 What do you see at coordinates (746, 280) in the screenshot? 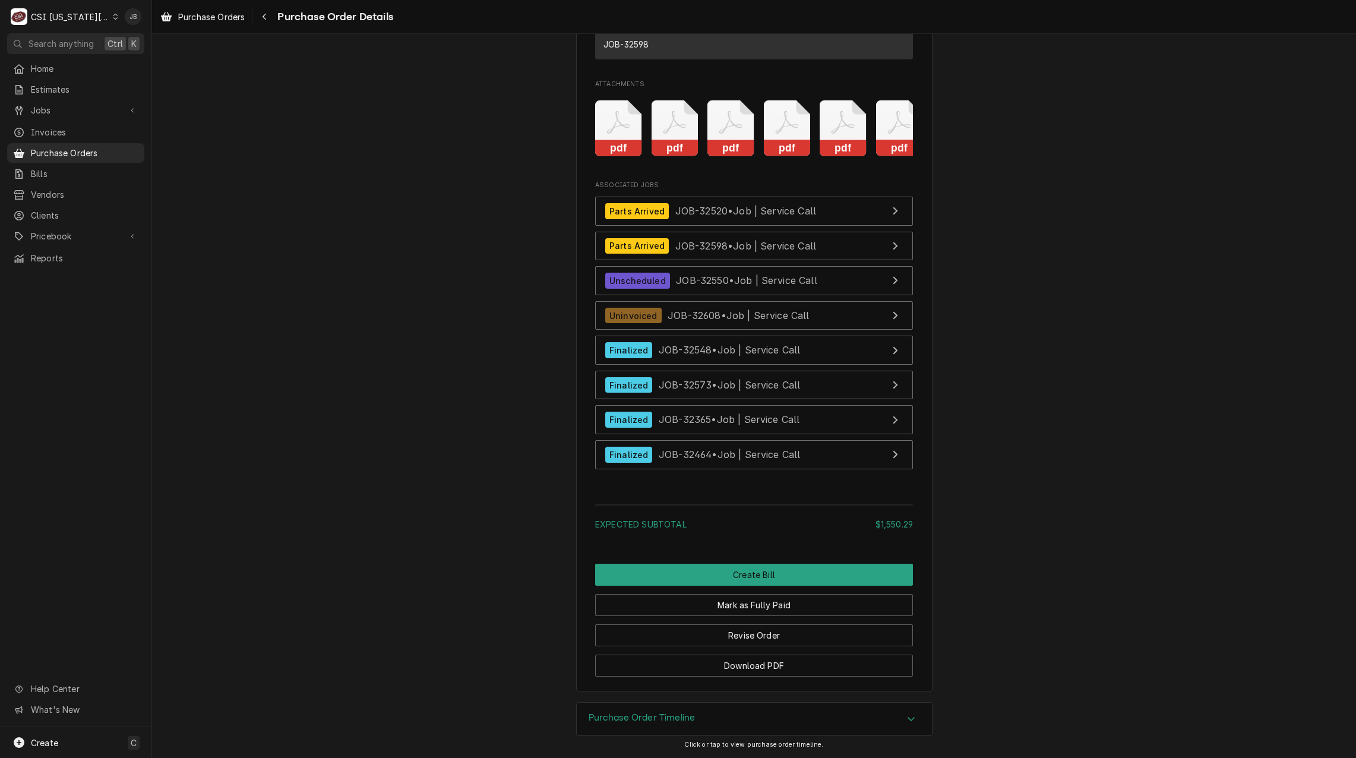
I see `span: JOB-32550 • Job | Service Call` at bounding box center [746, 280].